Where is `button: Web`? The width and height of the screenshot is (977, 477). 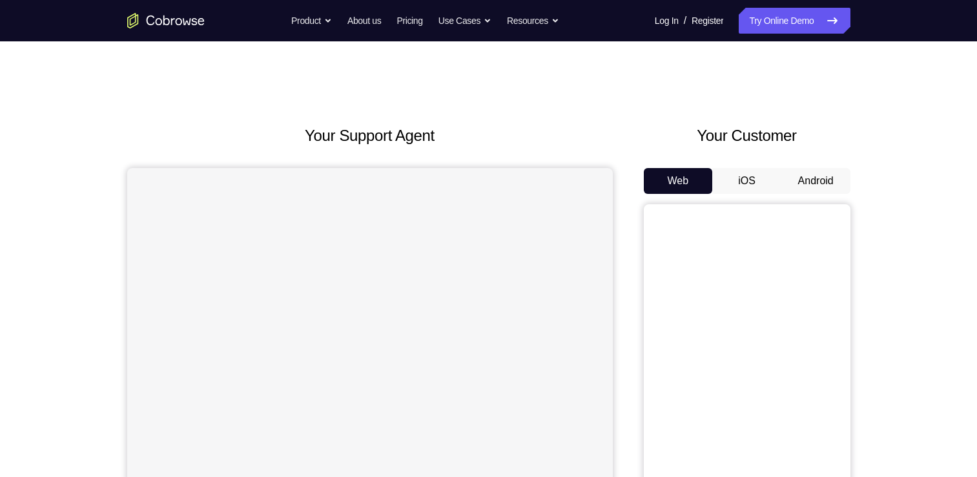
button: Web is located at coordinates (678, 181).